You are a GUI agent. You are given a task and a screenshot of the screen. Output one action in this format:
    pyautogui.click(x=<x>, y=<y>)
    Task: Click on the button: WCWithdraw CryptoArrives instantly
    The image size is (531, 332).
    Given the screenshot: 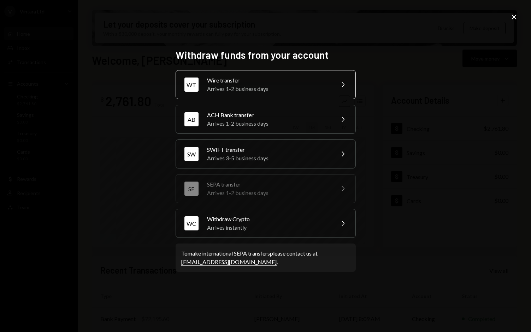 What is the action you would take?
    pyautogui.click(x=266, y=223)
    